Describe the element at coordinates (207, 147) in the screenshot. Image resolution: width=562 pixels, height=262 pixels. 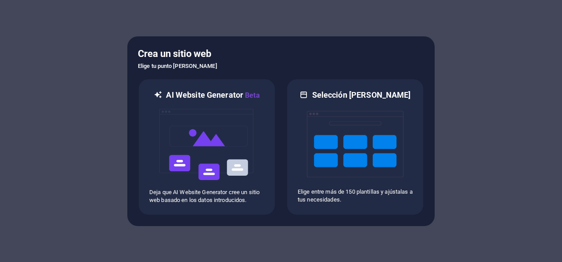
I see `div: AI Website GeneratorBetaaiDeja que AI Website Generator cree un sitio web basado en los datos int...` at that location.